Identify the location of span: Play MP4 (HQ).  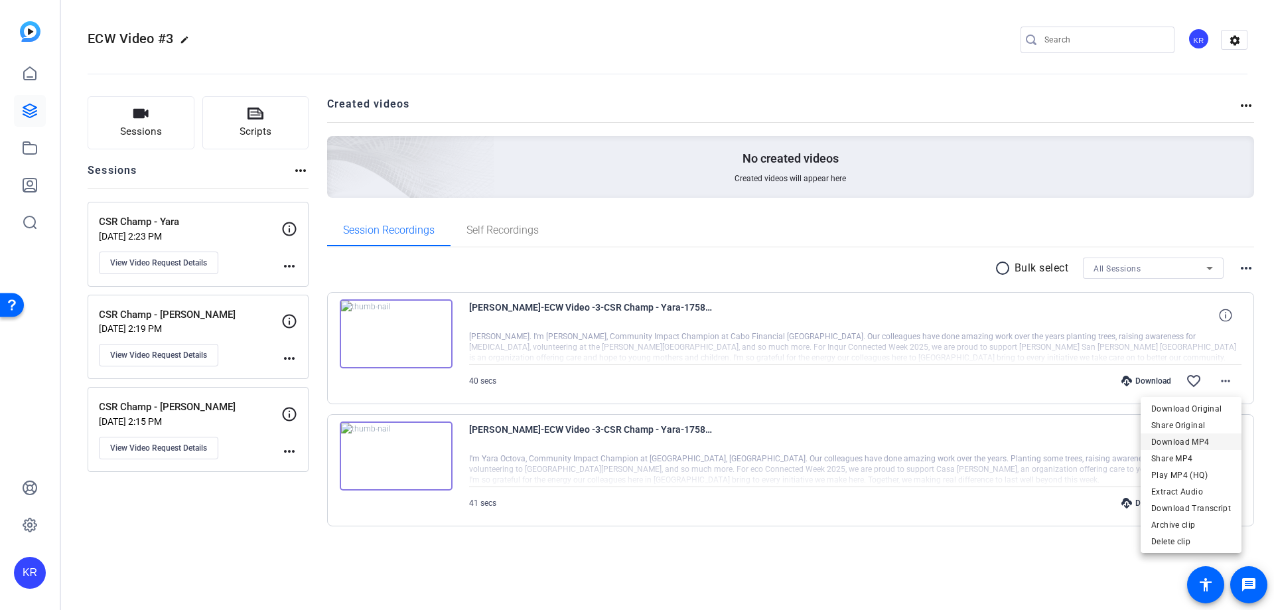
(1191, 475).